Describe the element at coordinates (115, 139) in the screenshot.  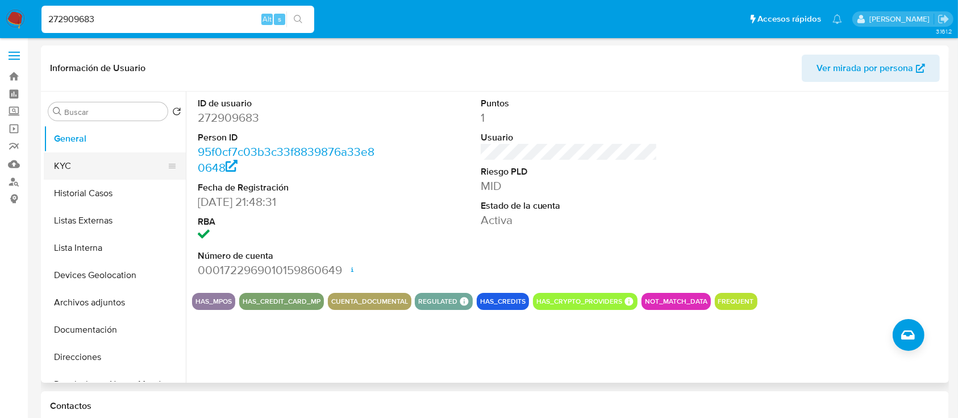
I see `button: General` at that location.